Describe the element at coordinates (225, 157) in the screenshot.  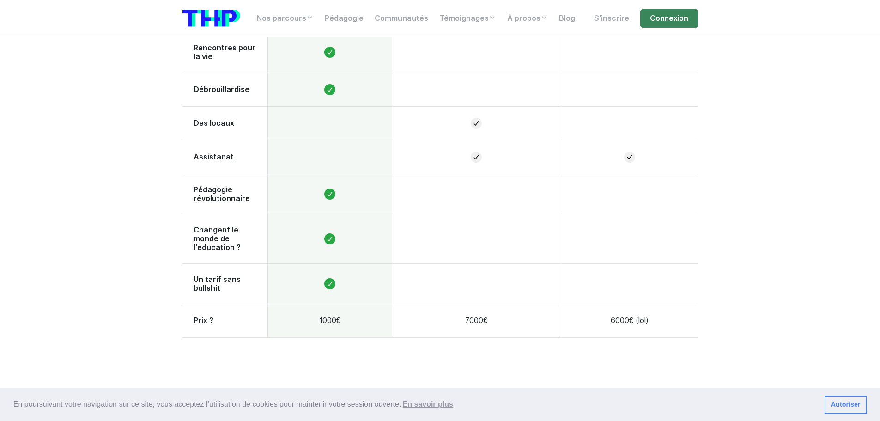
I see `span: Assistanat` at that location.